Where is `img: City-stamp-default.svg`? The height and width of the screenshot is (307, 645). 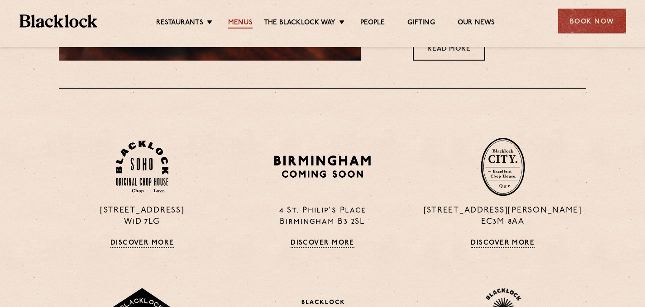
img: City-stamp-default.svg is located at coordinates (503, 167).